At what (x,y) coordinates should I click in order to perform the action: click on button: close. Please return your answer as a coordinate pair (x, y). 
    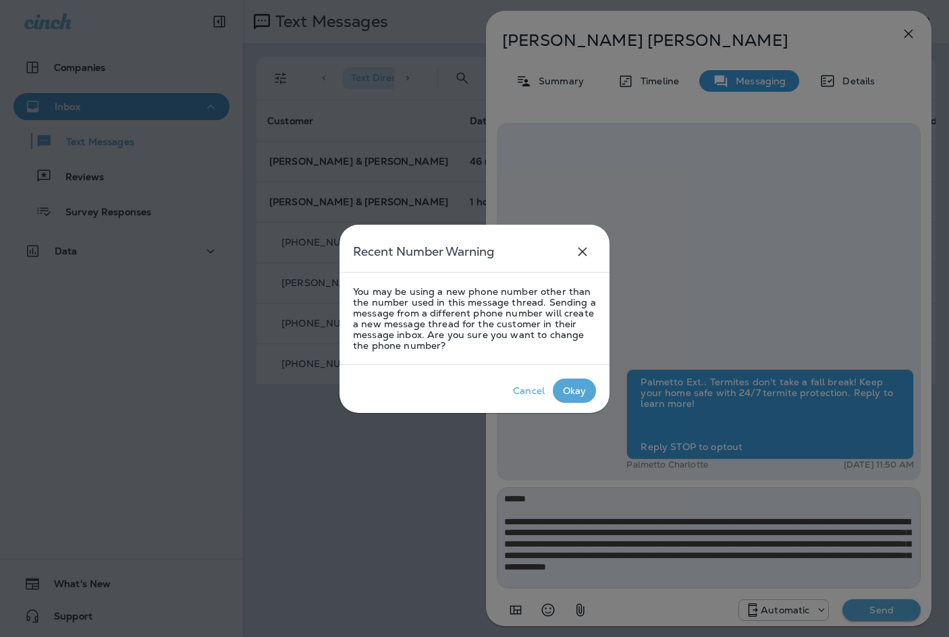
    Looking at the image, I should click on (582, 252).